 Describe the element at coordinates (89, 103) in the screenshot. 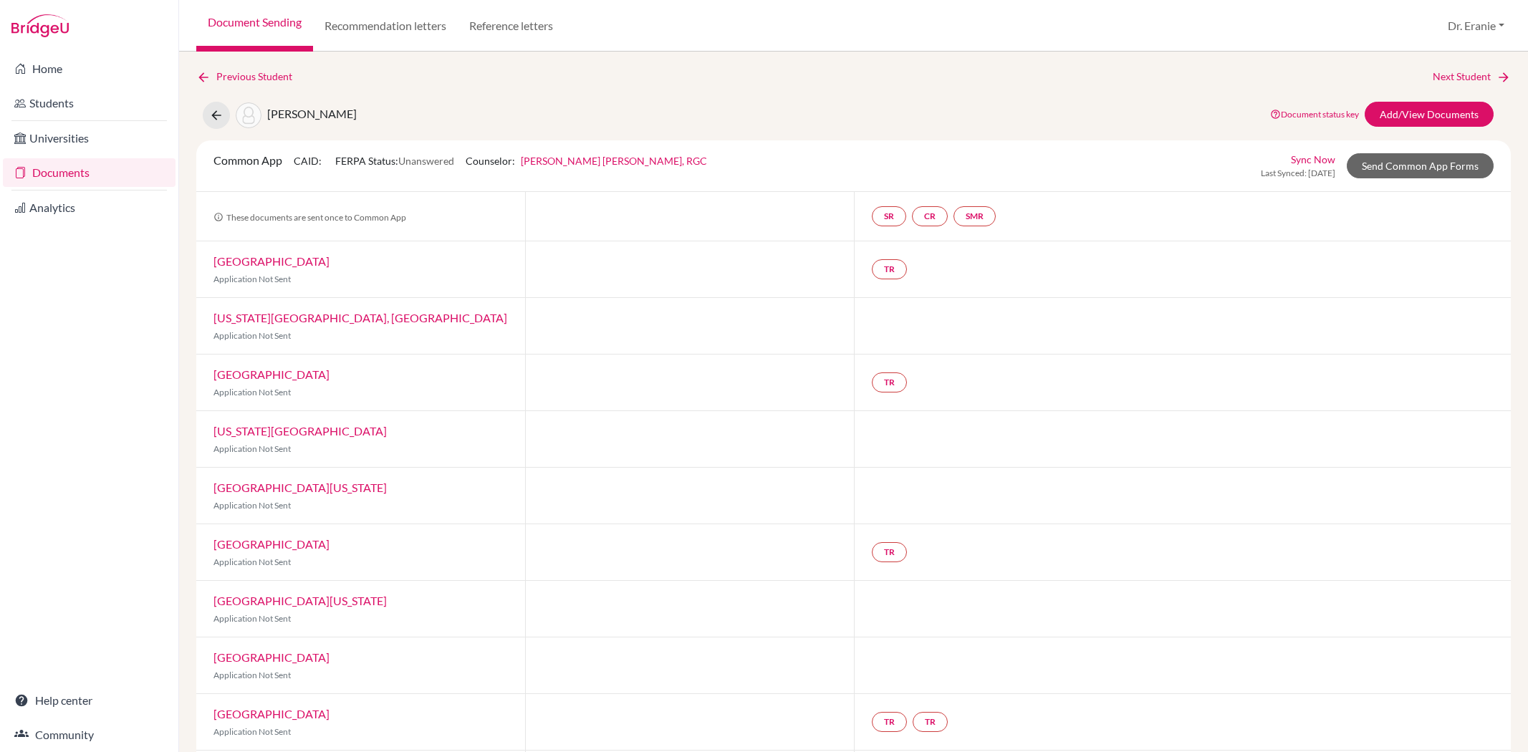

I see `a: Students` at that location.